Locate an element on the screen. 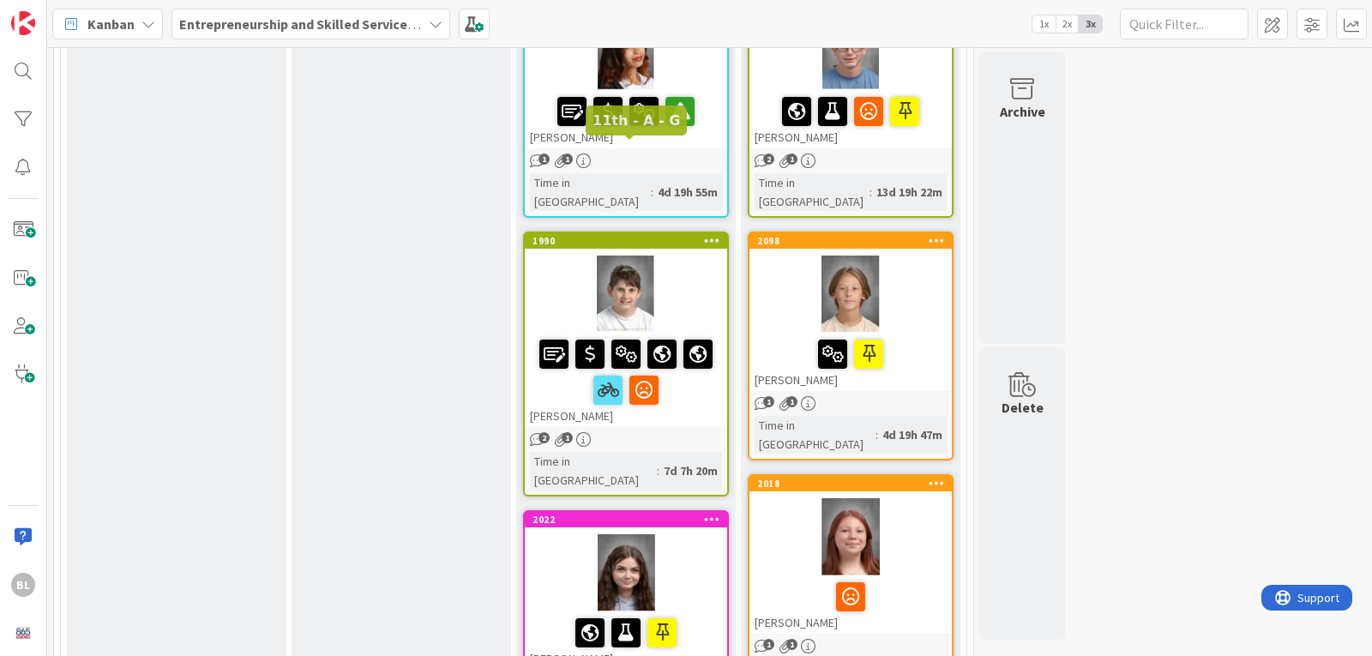 This screenshot has width=1372, height=656. span: Support is located at coordinates (57, 13).